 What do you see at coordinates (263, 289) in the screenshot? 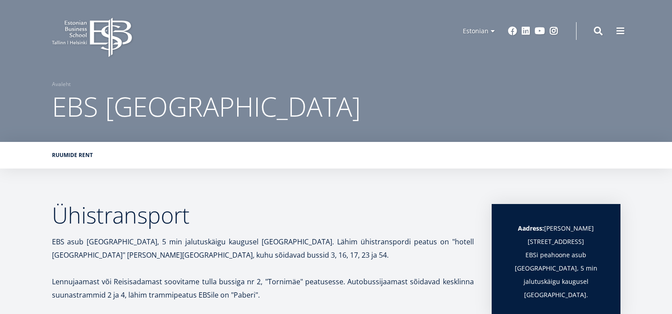
I see `p: Lennujaamast või Reisisadamast soovitame tulla bussiga nr 2, "Tornimäe" peatusesse. Autobussijaam...` at bounding box center [263, 289].